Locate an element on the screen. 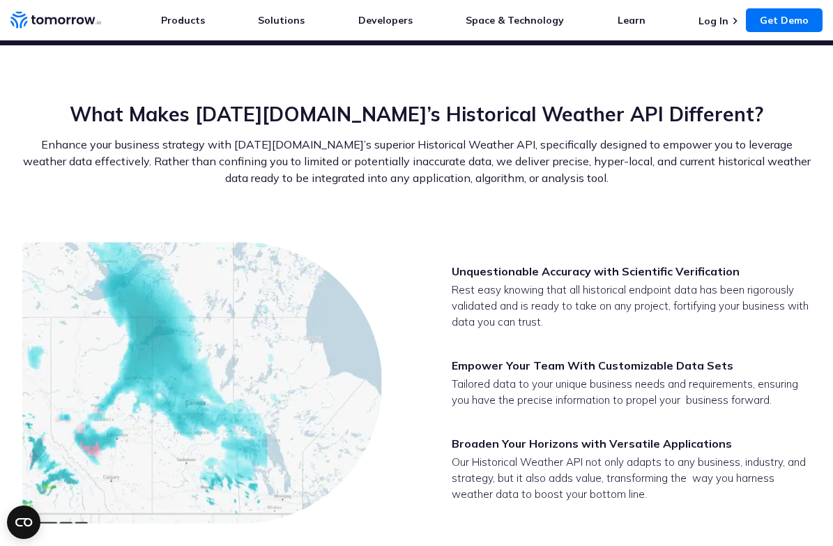  img: Content.jpg is located at coordinates (163, 492).